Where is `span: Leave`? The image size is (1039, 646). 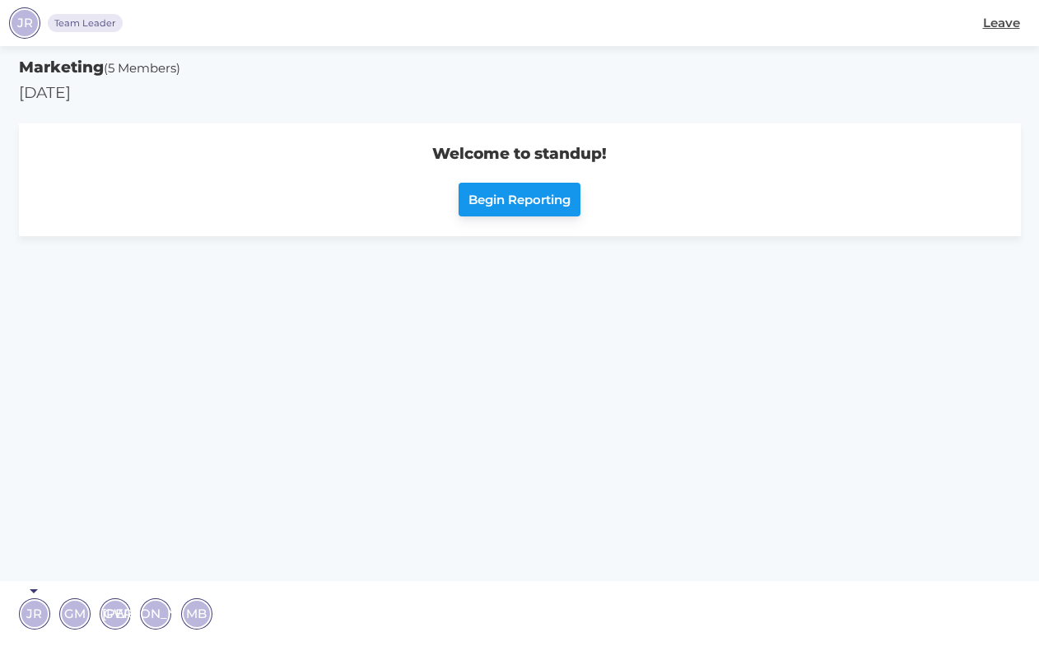
span: Leave is located at coordinates (1001, 23).